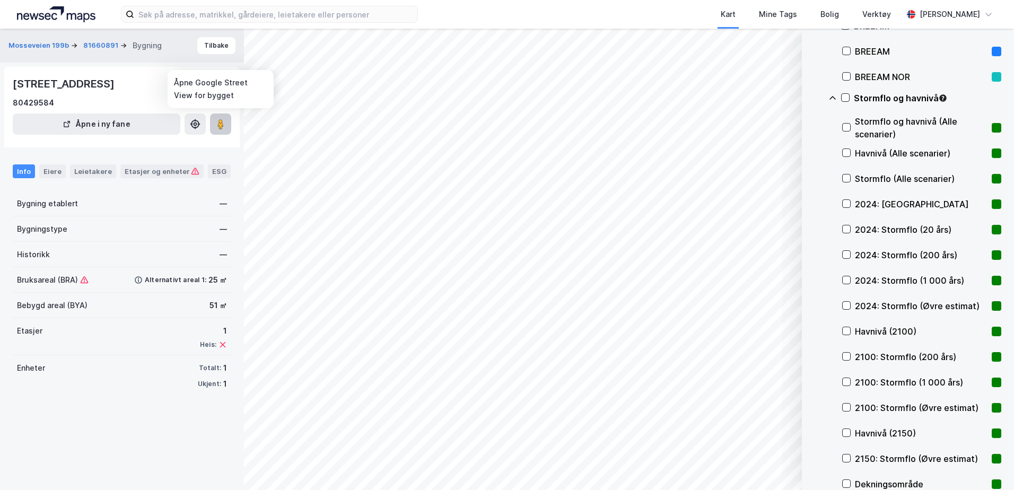 This screenshot has height=490, width=1014. I want to click on div: Bolig, so click(829, 14).